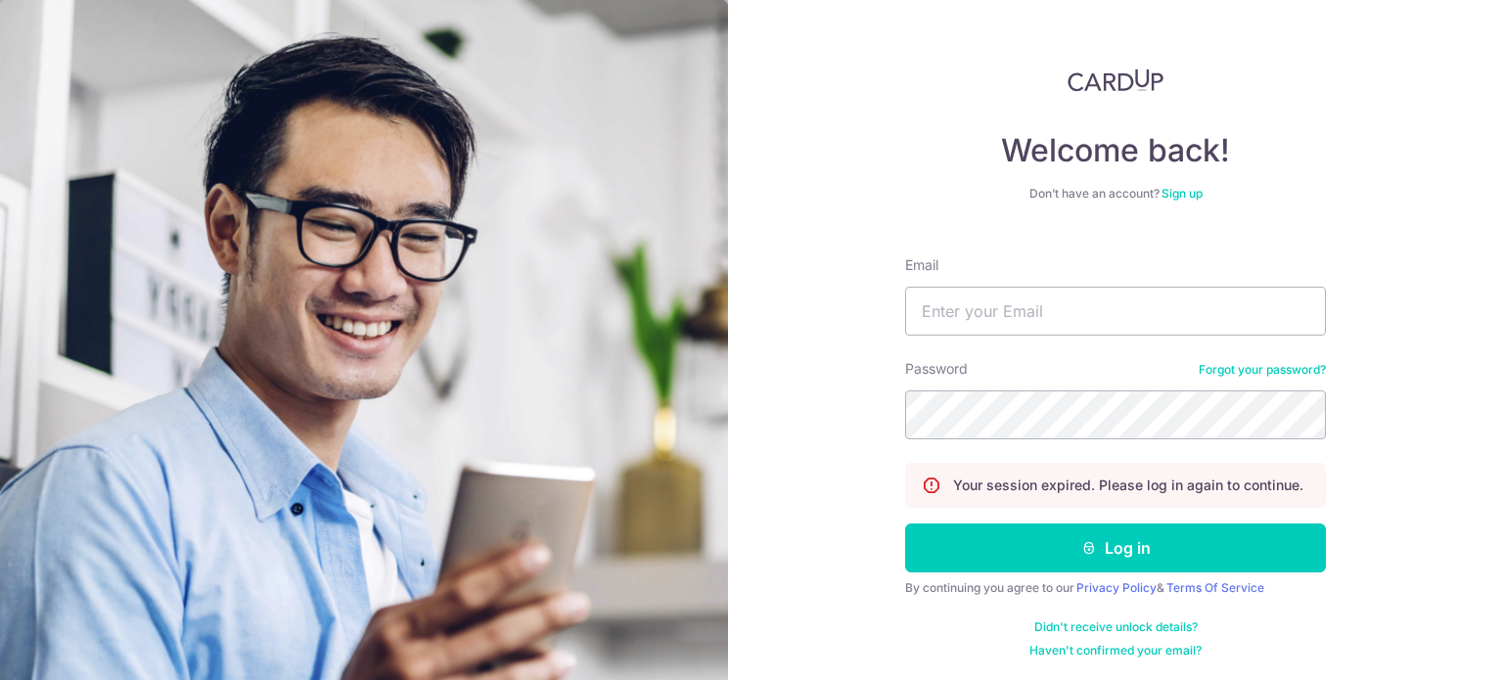 This screenshot has width=1503, height=680. What do you see at coordinates (1128, 485) in the screenshot?
I see `p: Your session expired. Please log in again to continue.` at bounding box center [1128, 485].